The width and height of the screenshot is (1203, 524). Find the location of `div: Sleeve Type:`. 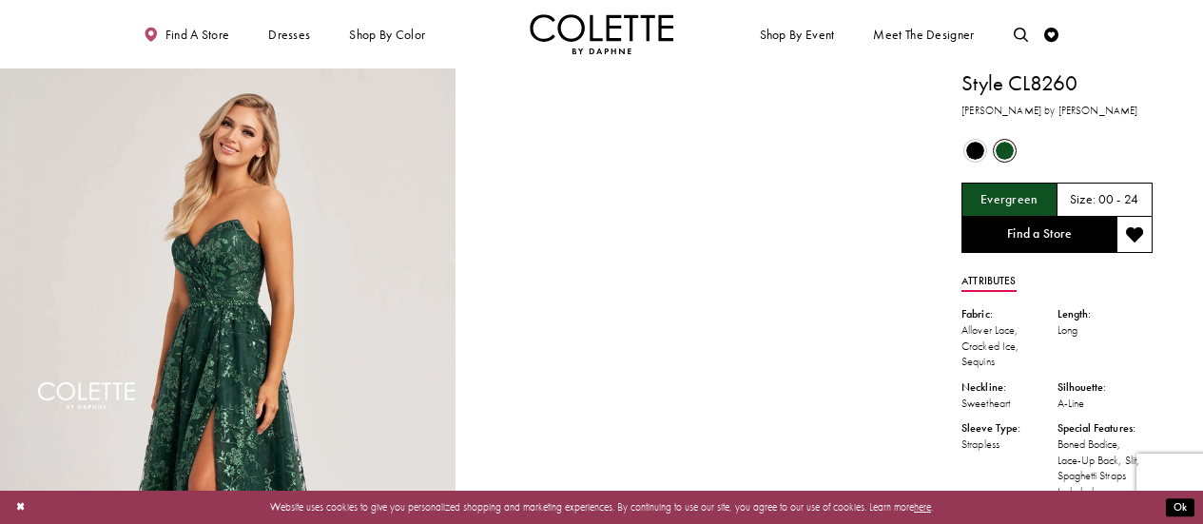

div: Sleeve Type: is located at coordinates (1009, 428).